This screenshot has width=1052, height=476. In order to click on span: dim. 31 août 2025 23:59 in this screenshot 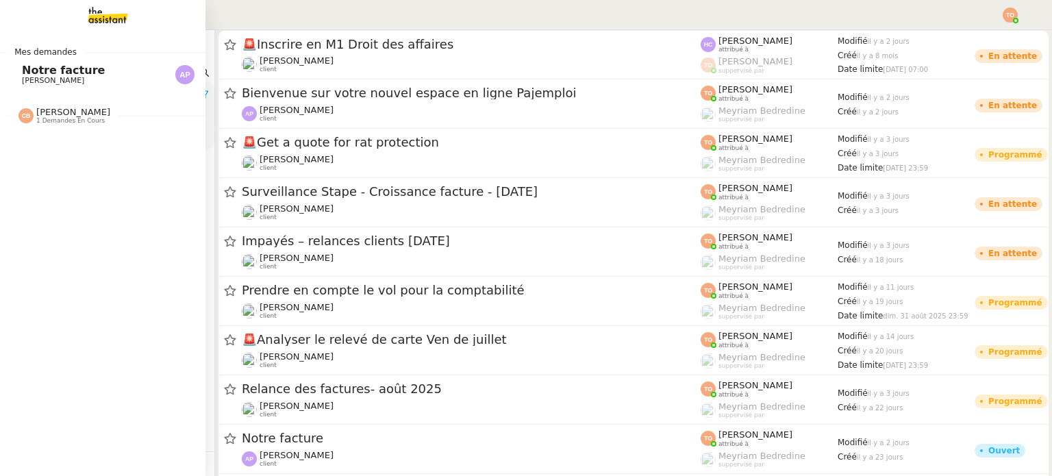, I will do `click(925, 316)`.